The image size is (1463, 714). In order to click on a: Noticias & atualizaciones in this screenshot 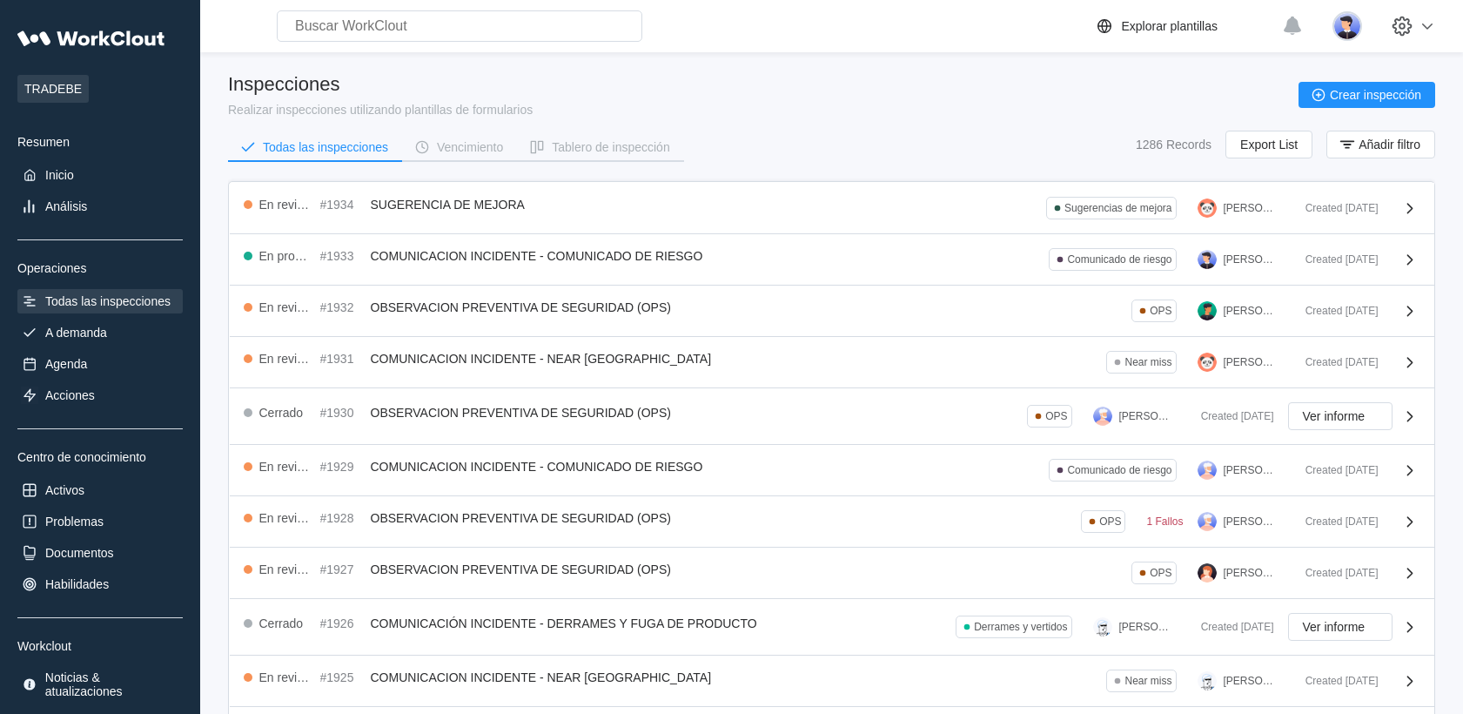, I will do `click(100, 684)`.